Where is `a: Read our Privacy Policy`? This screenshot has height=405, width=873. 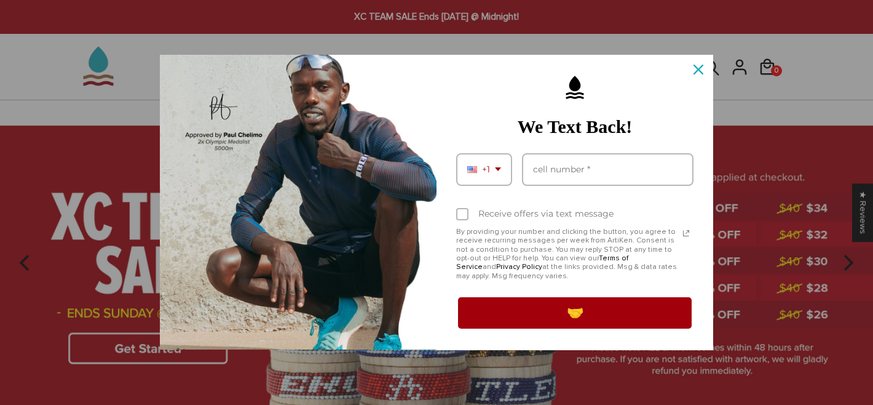
a: Read our Privacy Policy is located at coordinates (686, 233).